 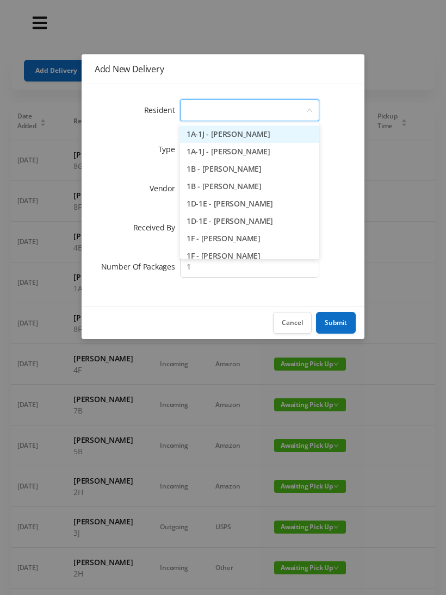 What do you see at coordinates (223, 69) in the screenshot?
I see `div: Add New Delivery` at bounding box center [223, 69].